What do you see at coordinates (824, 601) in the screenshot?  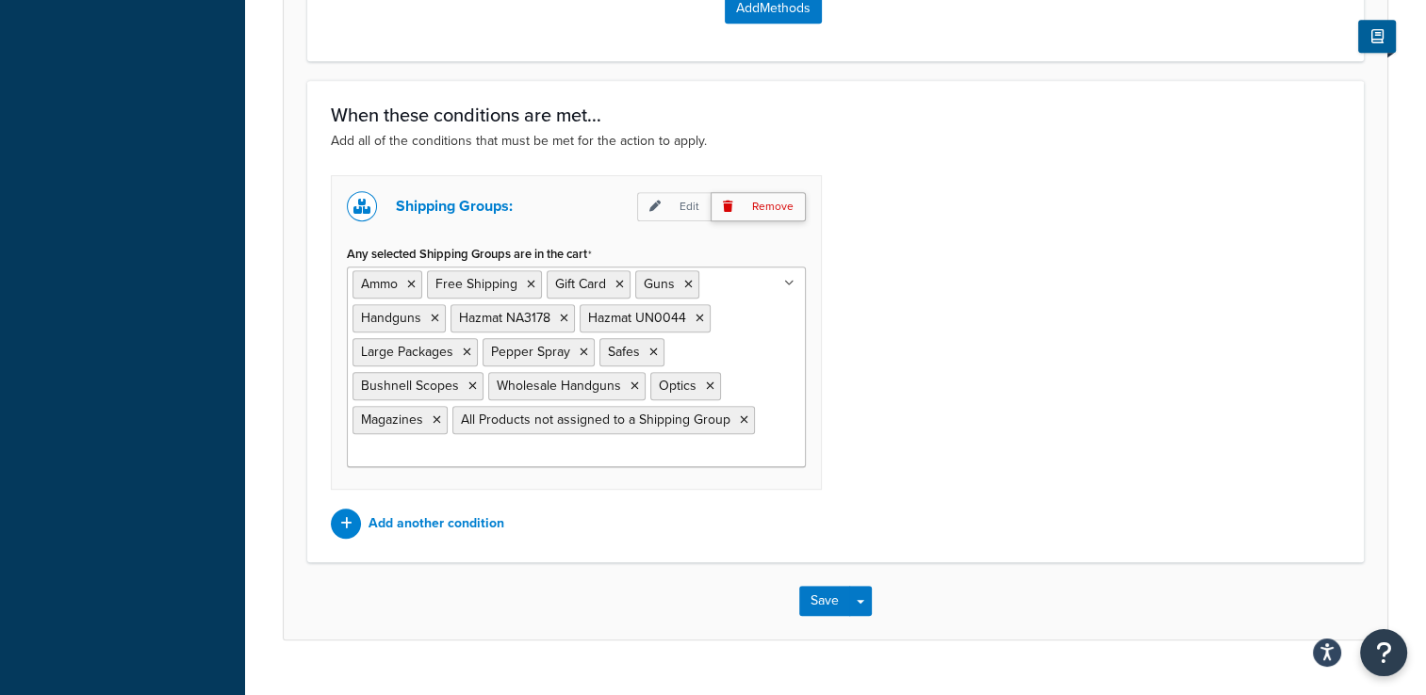 I see `button: Save` at bounding box center [824, 601].